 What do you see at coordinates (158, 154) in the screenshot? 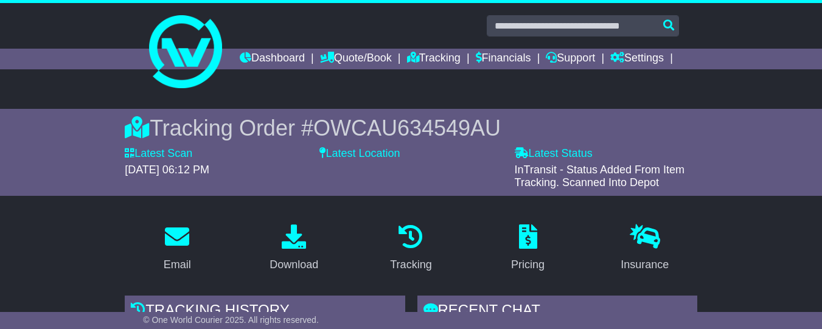
I see `label: Latest Scan` at bounding box center [158, 154].